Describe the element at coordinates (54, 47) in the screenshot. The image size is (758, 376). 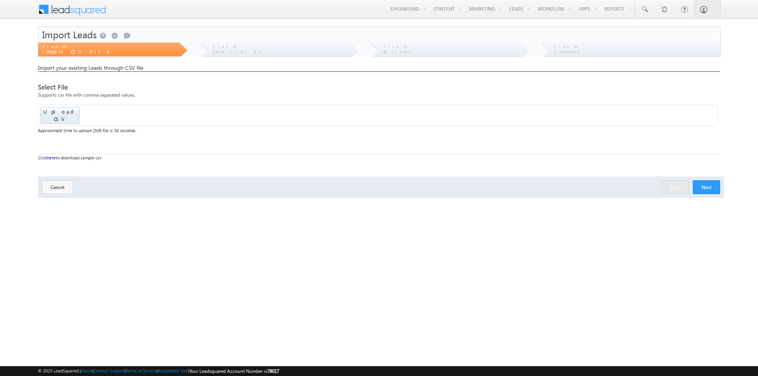
I see `span: Step 01` at that location.